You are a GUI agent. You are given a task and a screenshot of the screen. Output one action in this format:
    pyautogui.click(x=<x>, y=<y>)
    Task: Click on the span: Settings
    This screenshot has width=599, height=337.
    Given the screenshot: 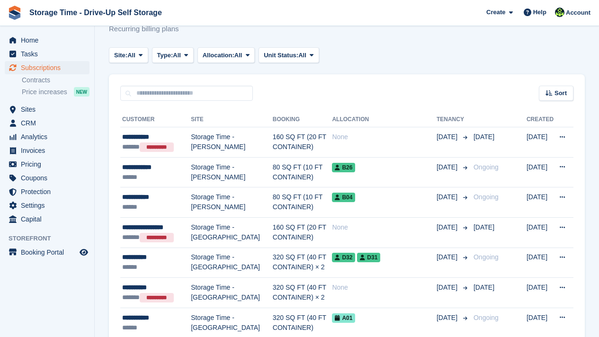 What is the action you would take?
    pyautogui.click(x=49, y=206)
    